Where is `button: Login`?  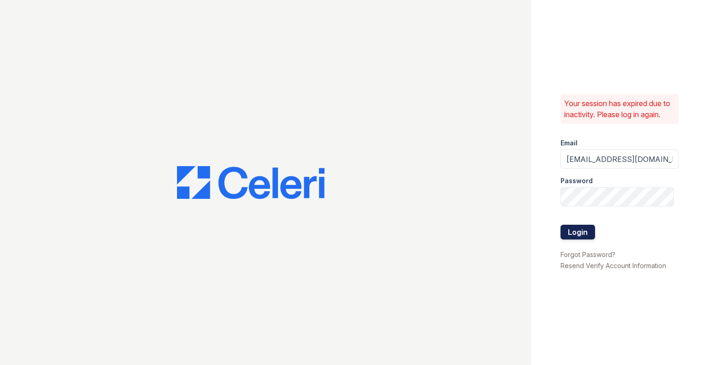
button: Login is located at coordinates (578, 232).